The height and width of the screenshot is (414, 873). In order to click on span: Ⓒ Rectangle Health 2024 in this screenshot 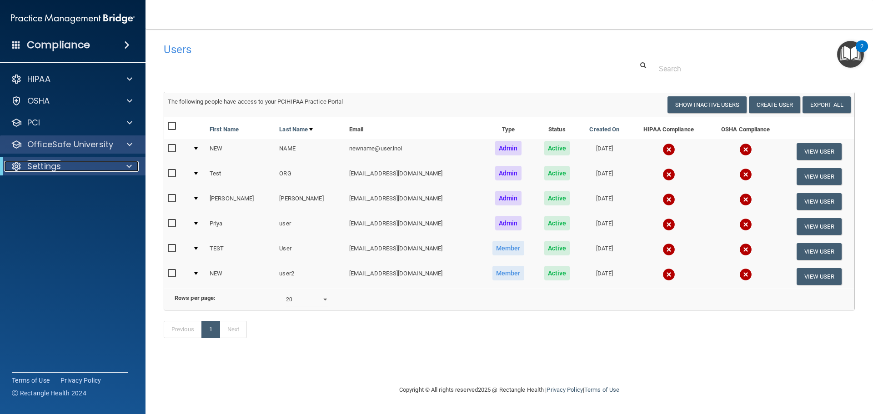, I will do `click(49, 393)`.